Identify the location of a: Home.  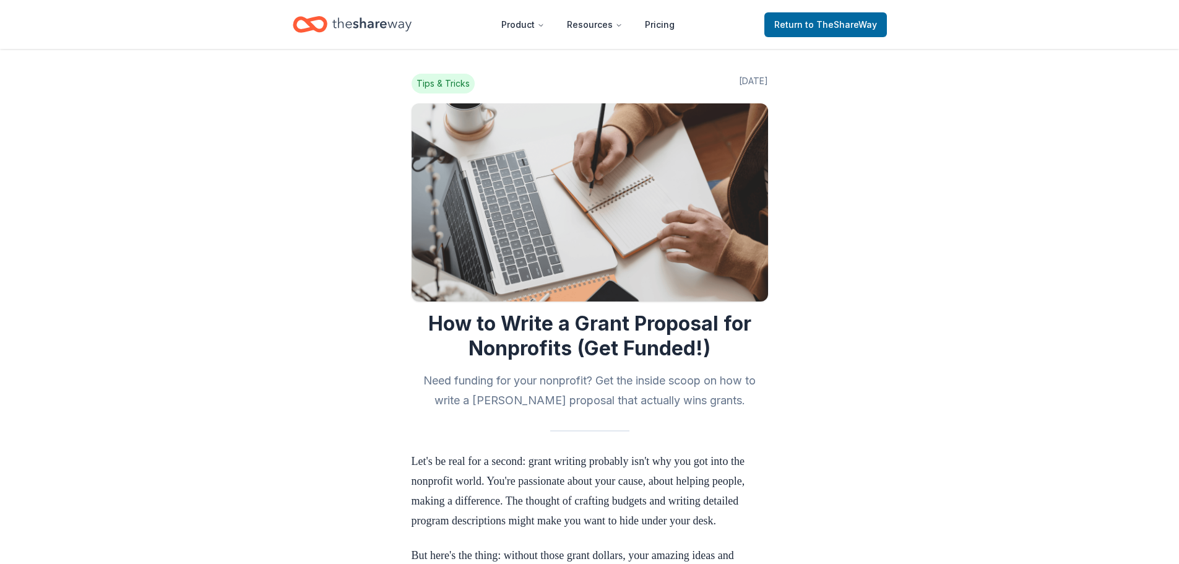
(352, 24).